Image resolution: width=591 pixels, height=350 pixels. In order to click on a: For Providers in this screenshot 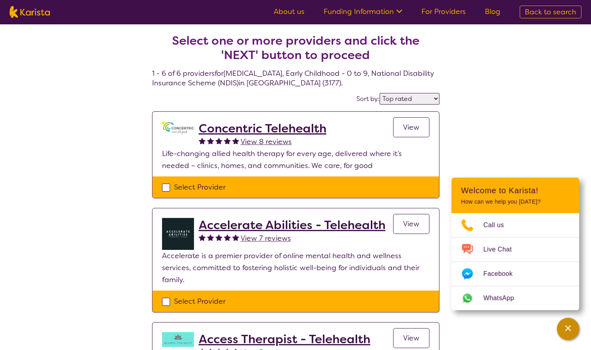, I will do `click(443, 12)`.